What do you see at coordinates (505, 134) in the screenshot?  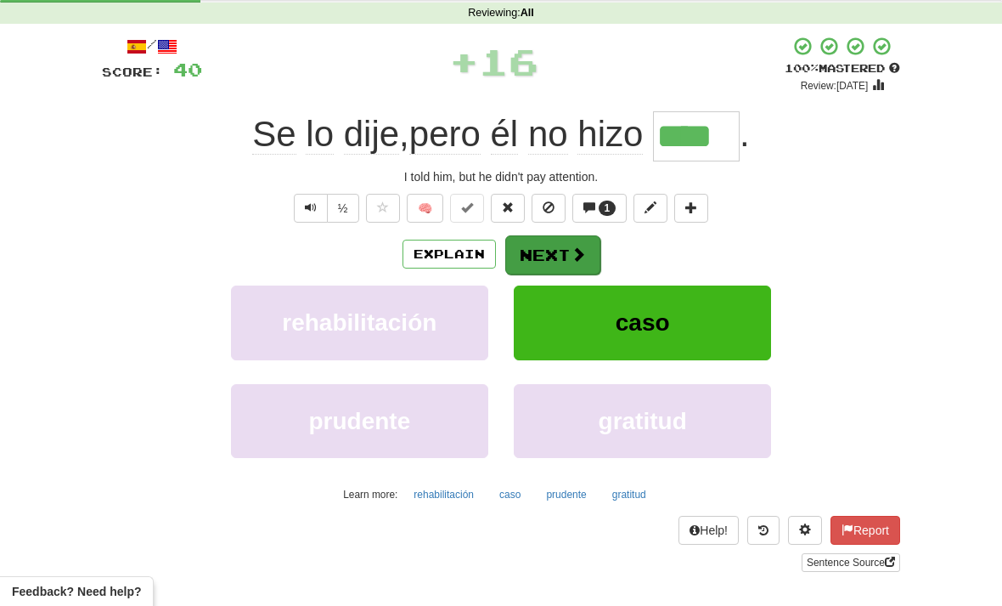 I see `span: él` at bounding box center [505, 134].